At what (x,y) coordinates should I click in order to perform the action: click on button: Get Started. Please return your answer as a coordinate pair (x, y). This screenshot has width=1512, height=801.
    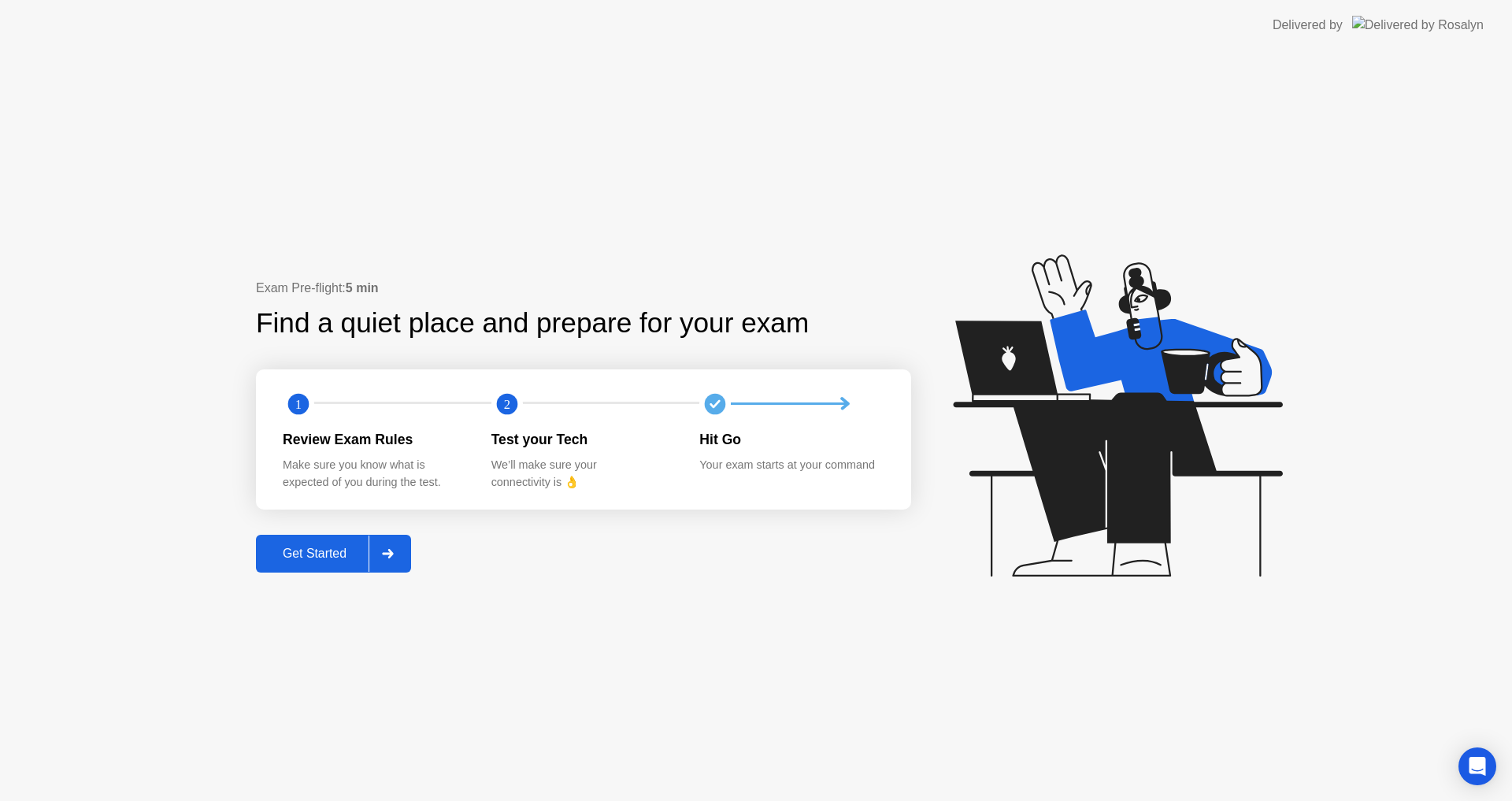
    Looking at the image, I should click on (333, 553).